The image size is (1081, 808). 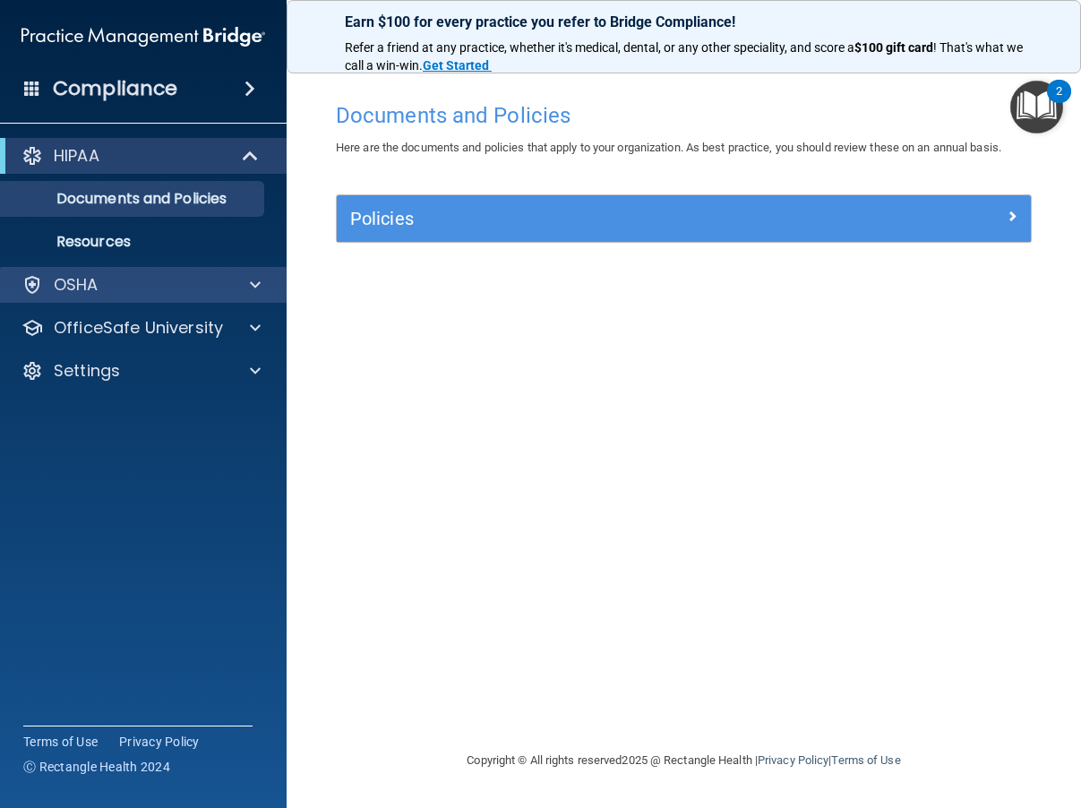 What do you see at coordinates (141, 156) in the screenshot?
I see `a: HIPAA` at bounding box center [141, 156].